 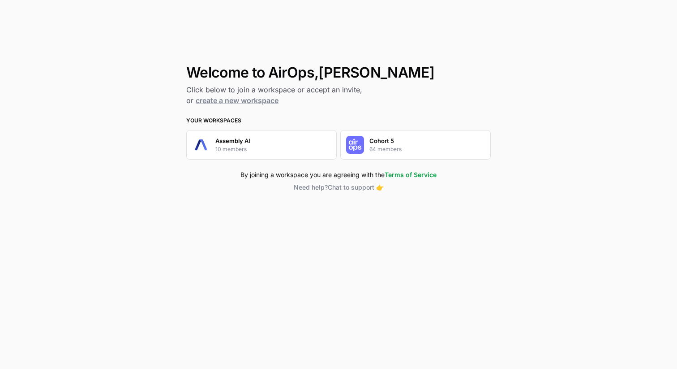 I want to click on p: Assembly AI, so click(x=233, y=141).